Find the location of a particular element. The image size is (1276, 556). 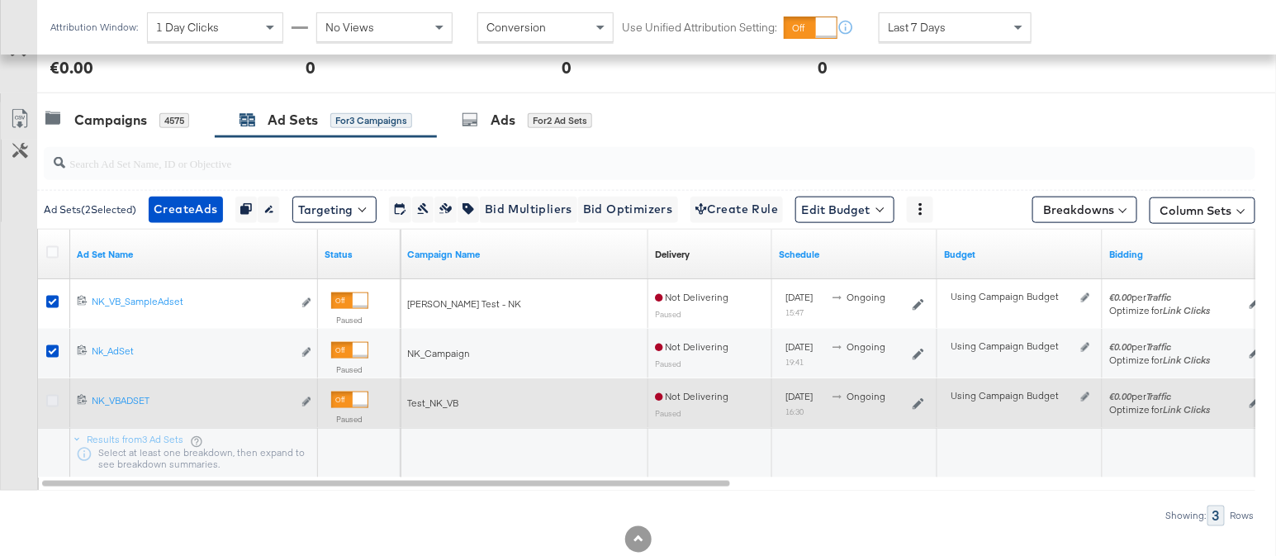

div: €0.00 is located at coordinates (71, 67).